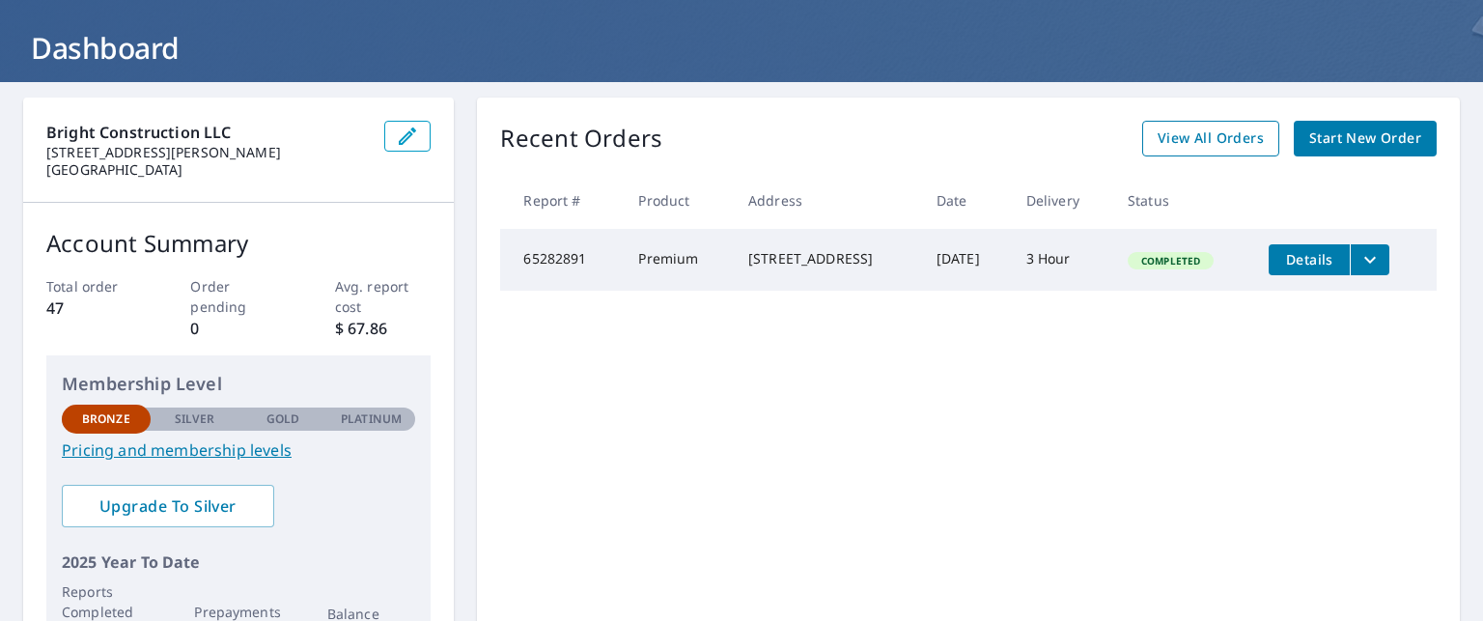  Describe the element at coordinates (561, 260) in the screenshot. I see `td: 65282891` at that location.